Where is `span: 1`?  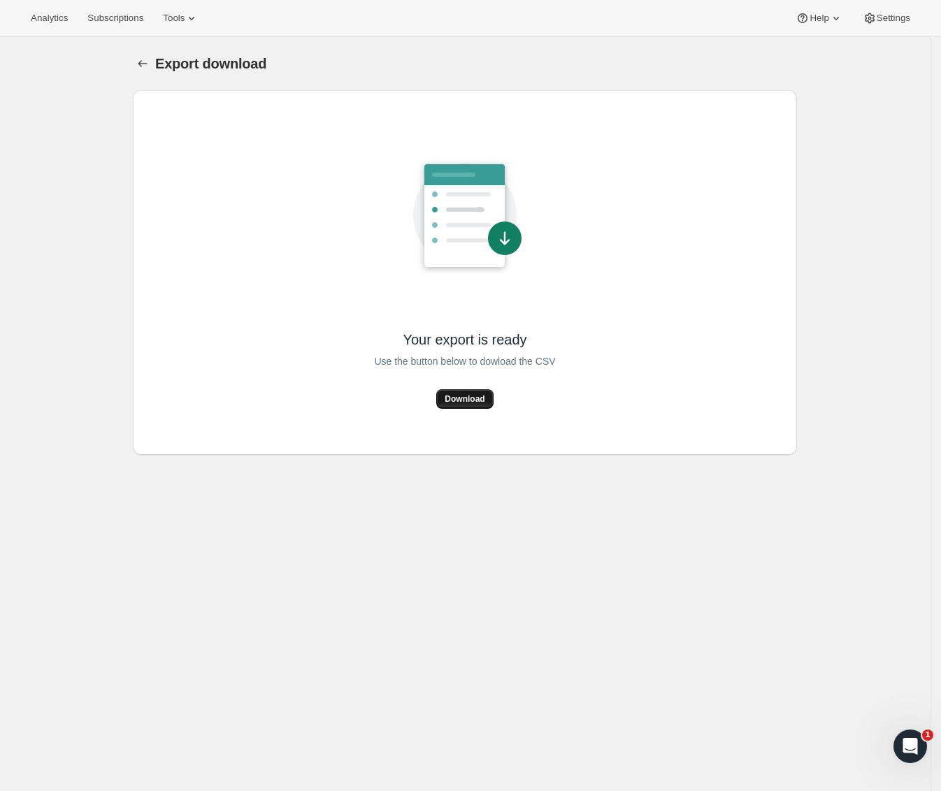
span: 1 is located at coordinates (928, 735).